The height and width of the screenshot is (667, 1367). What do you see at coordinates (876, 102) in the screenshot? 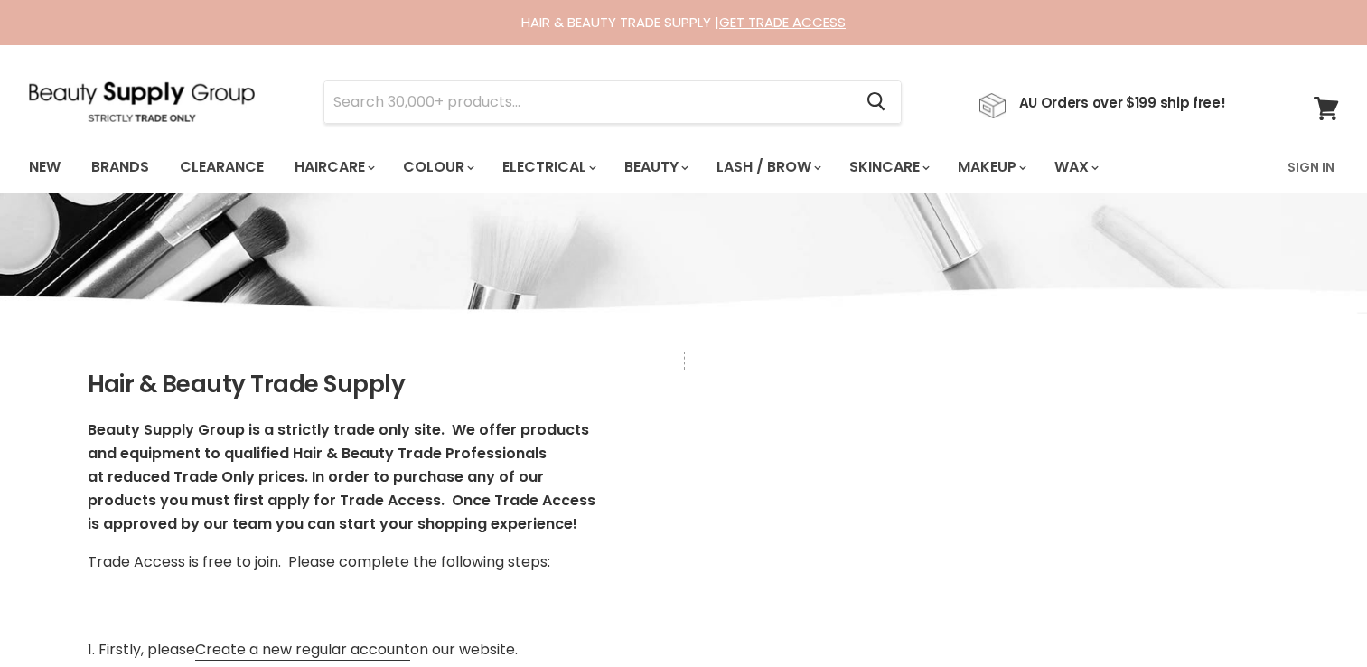
I see `button: Search` at bounding box center [876, 102].